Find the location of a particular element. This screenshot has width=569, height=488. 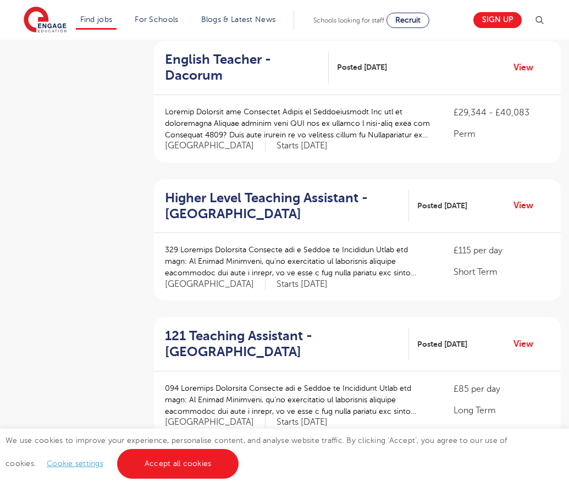

p: 094 Loremips Dolorsita Consecte adi e Seddoe te Incididunt Utlab etd magn: Al Enimad Minimveni, q... is located at coordinates (298, 400).